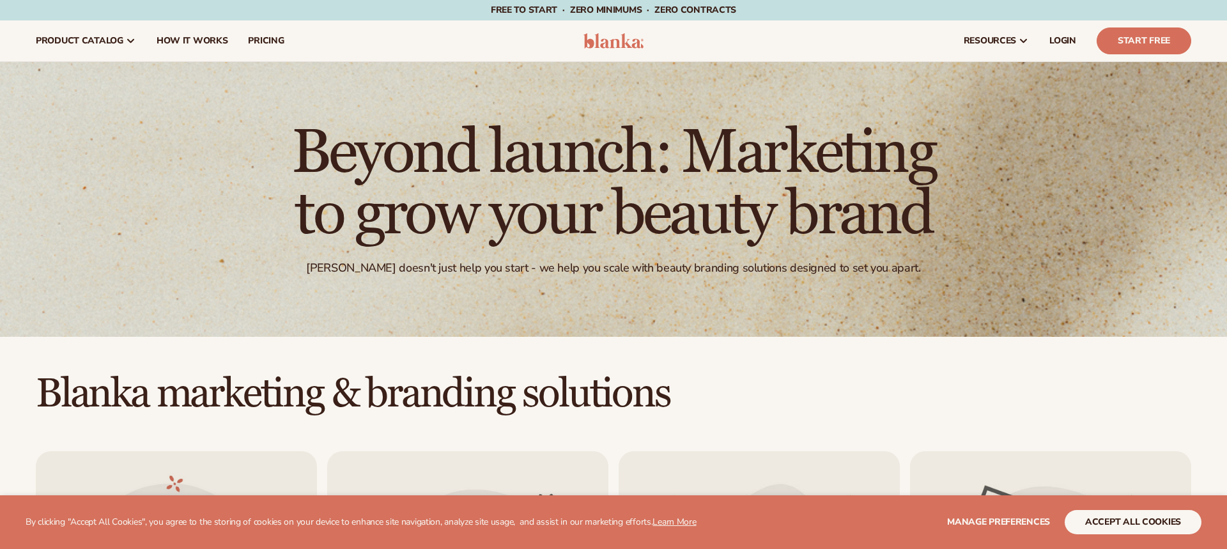 The width and height of the screenshot is (1227, 549). What do you see at coordinates (266, 41) in the screenshot?
I see `a: pricing` at bounding box center [266, 41].